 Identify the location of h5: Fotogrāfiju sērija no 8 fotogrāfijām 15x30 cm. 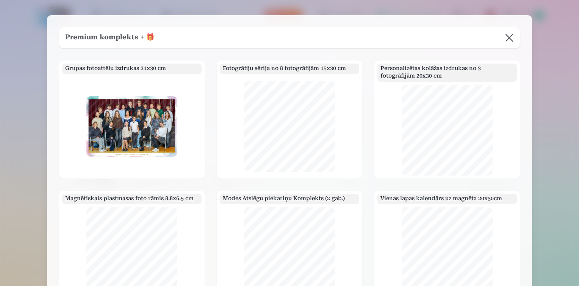
(289, 69).